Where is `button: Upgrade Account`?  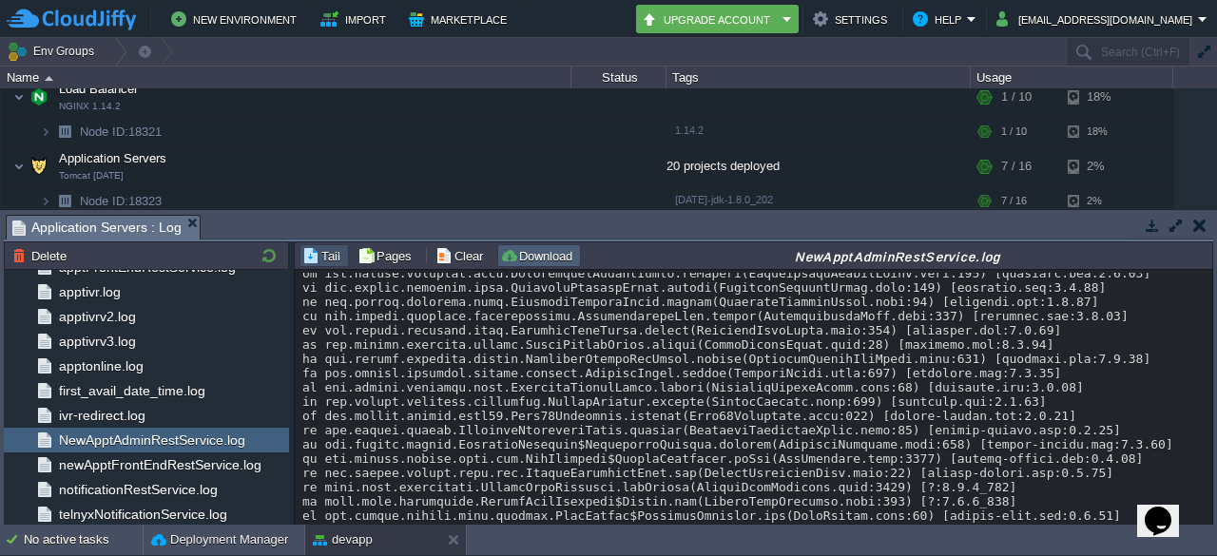
button: Upgrade Account is located at coordinates (709, 19).